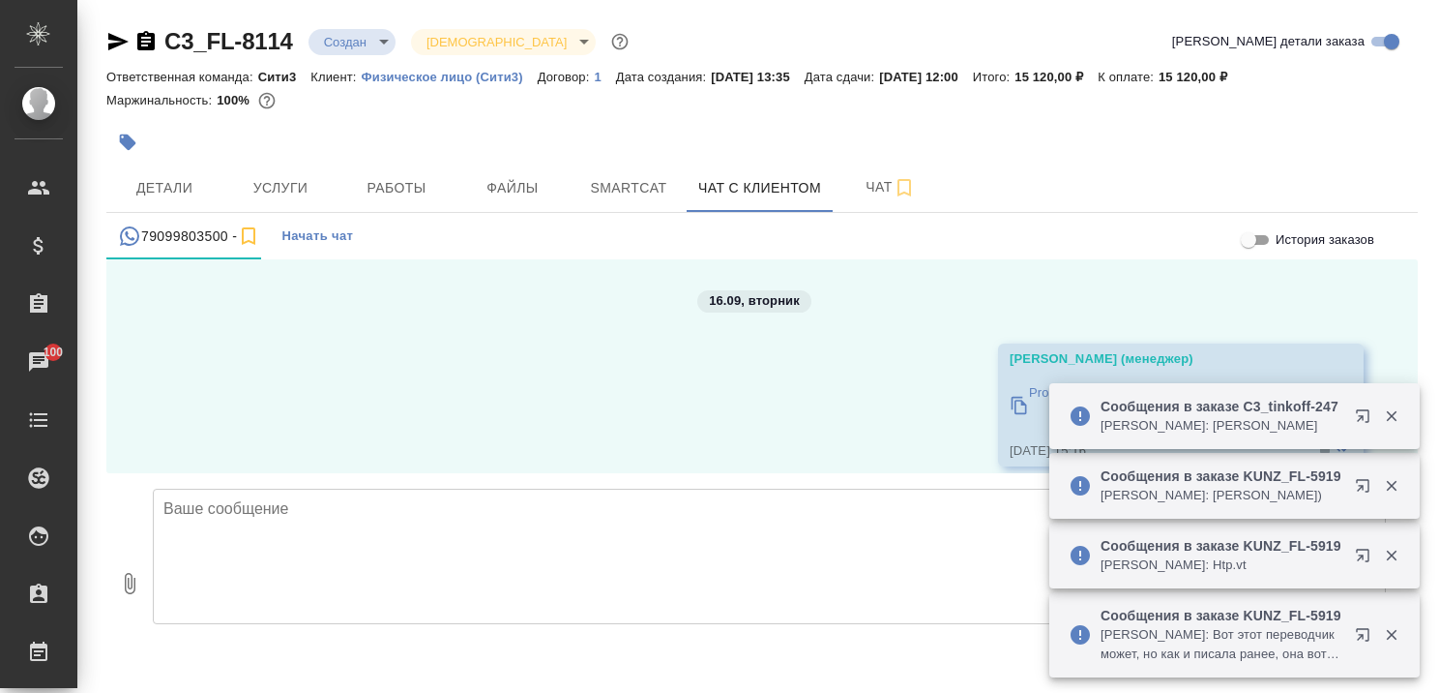 The image size is (1439, 693). I want to click on span: Детали, so click(164, 188).